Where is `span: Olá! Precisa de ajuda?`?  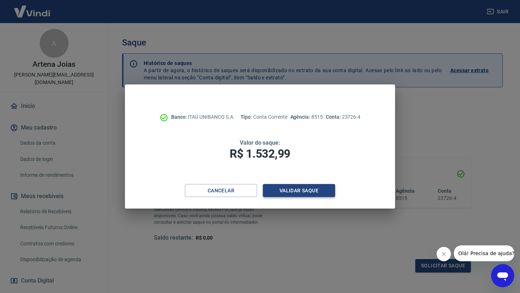
span: Olá! Precisa de ajuda? is located at coordinates (32, 8).